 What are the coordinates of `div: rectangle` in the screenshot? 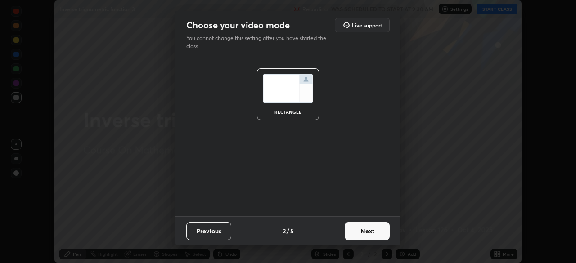 It's located at (288, 112).